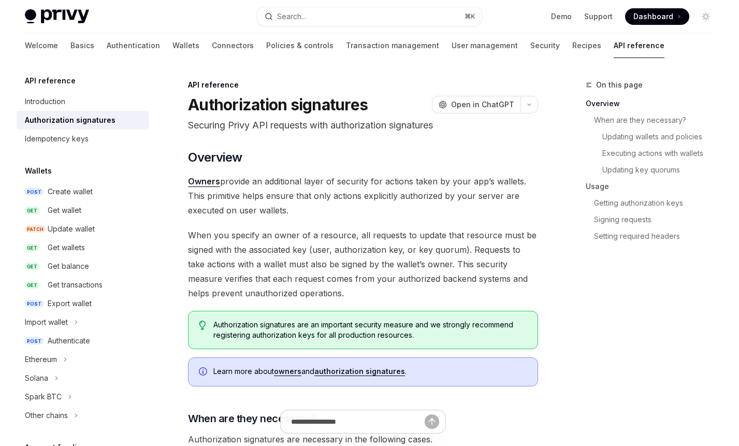 This screenshot has width=739, height=446. I want to click on div: API reference, so click(363, 85).